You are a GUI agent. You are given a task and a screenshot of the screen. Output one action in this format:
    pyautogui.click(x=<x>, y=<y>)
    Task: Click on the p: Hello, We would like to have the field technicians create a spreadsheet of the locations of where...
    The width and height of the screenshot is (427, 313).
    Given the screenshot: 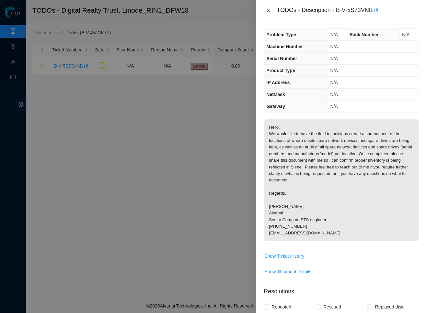 What is the action you would take?
    pyautogui.click(x=341, y=180)
    